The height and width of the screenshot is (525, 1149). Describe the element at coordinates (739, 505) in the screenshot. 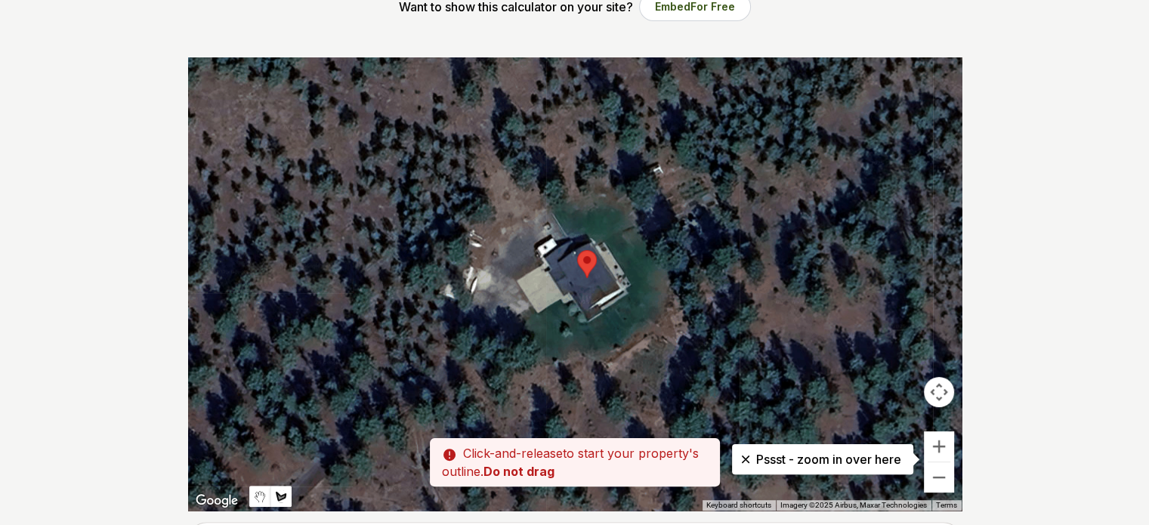

I see `button: Keyboard shortcuts` at that location.